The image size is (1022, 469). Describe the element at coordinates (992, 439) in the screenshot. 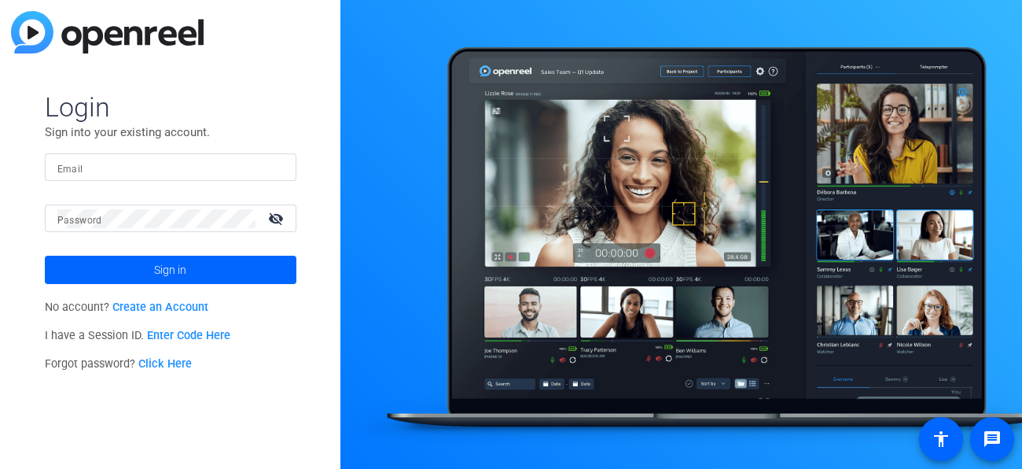

I see `mat-icon: message` at that location.